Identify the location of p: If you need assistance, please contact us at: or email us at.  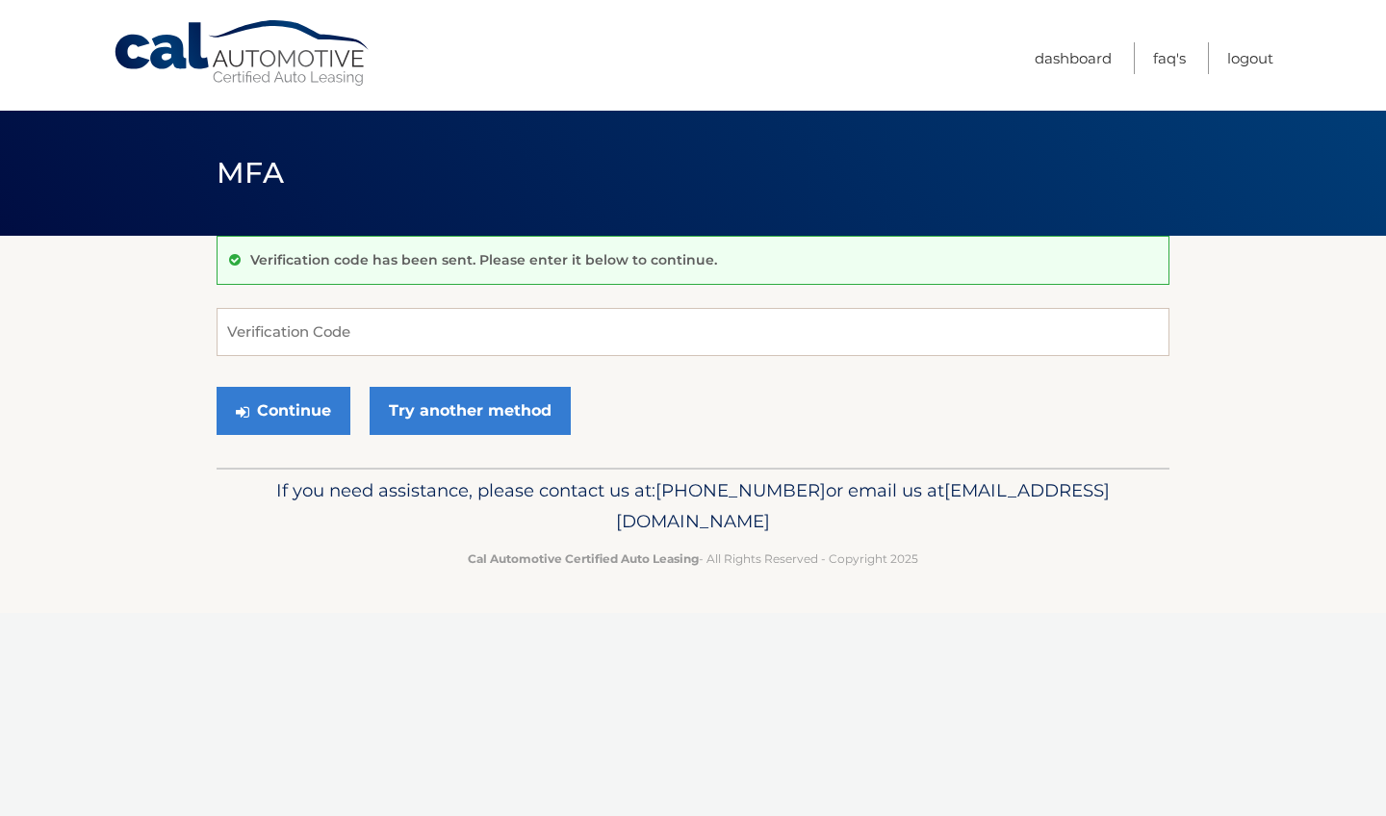
(693, 506).